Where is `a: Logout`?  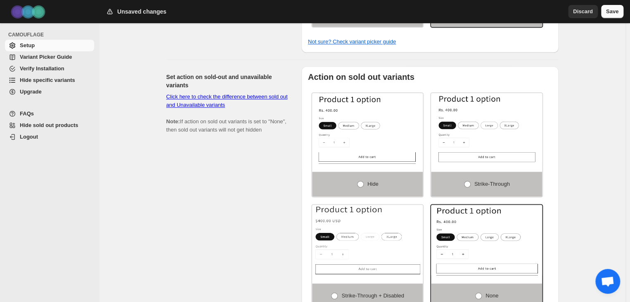
a: Logout is located at coordinates (50, 137).